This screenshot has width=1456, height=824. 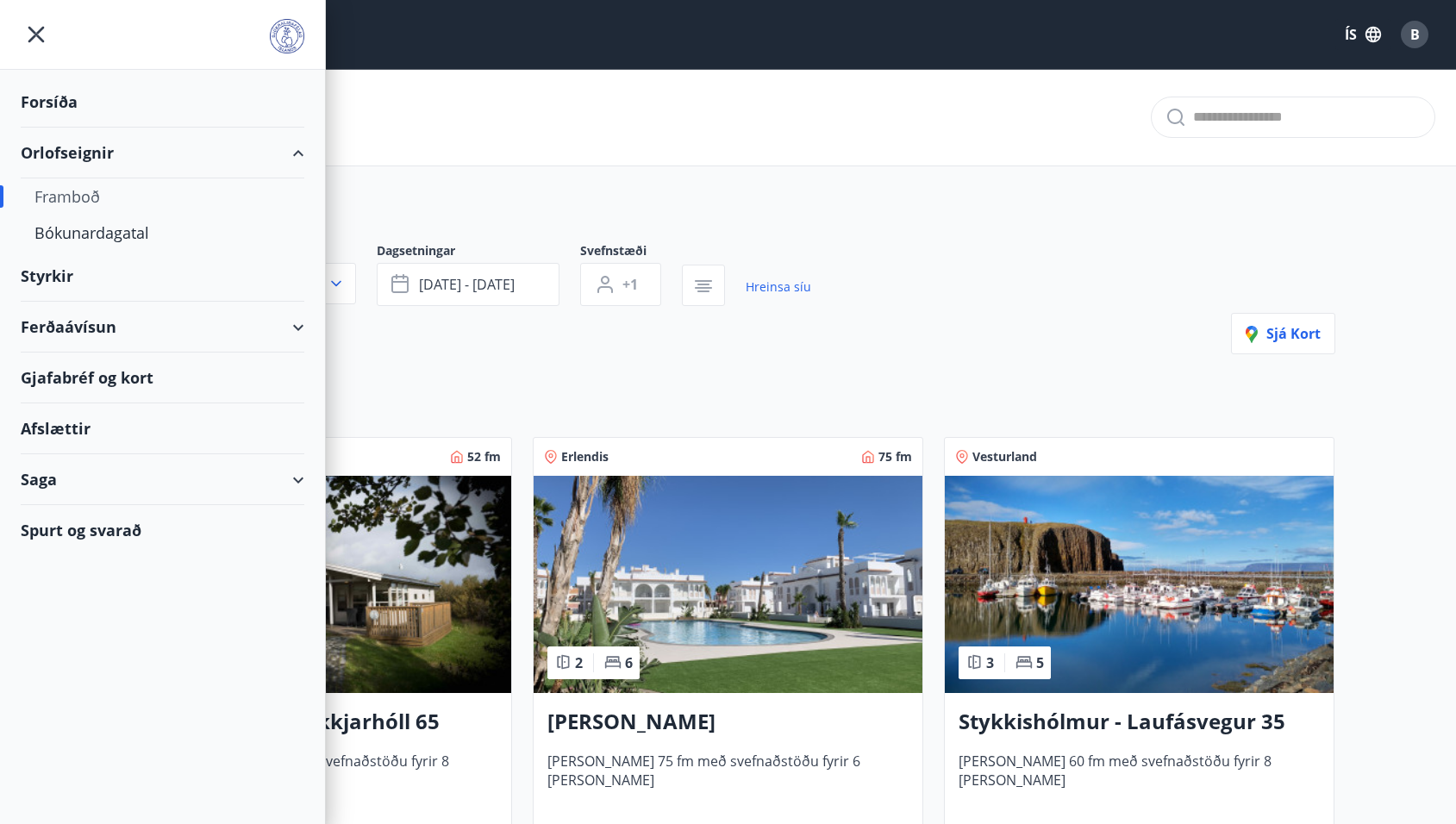 I want to click on span: Erlendis, so click(x=584, y=456).